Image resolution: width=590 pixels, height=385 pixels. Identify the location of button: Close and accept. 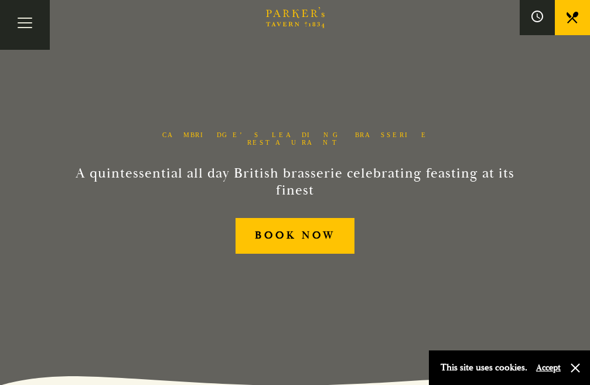
(576, 368).